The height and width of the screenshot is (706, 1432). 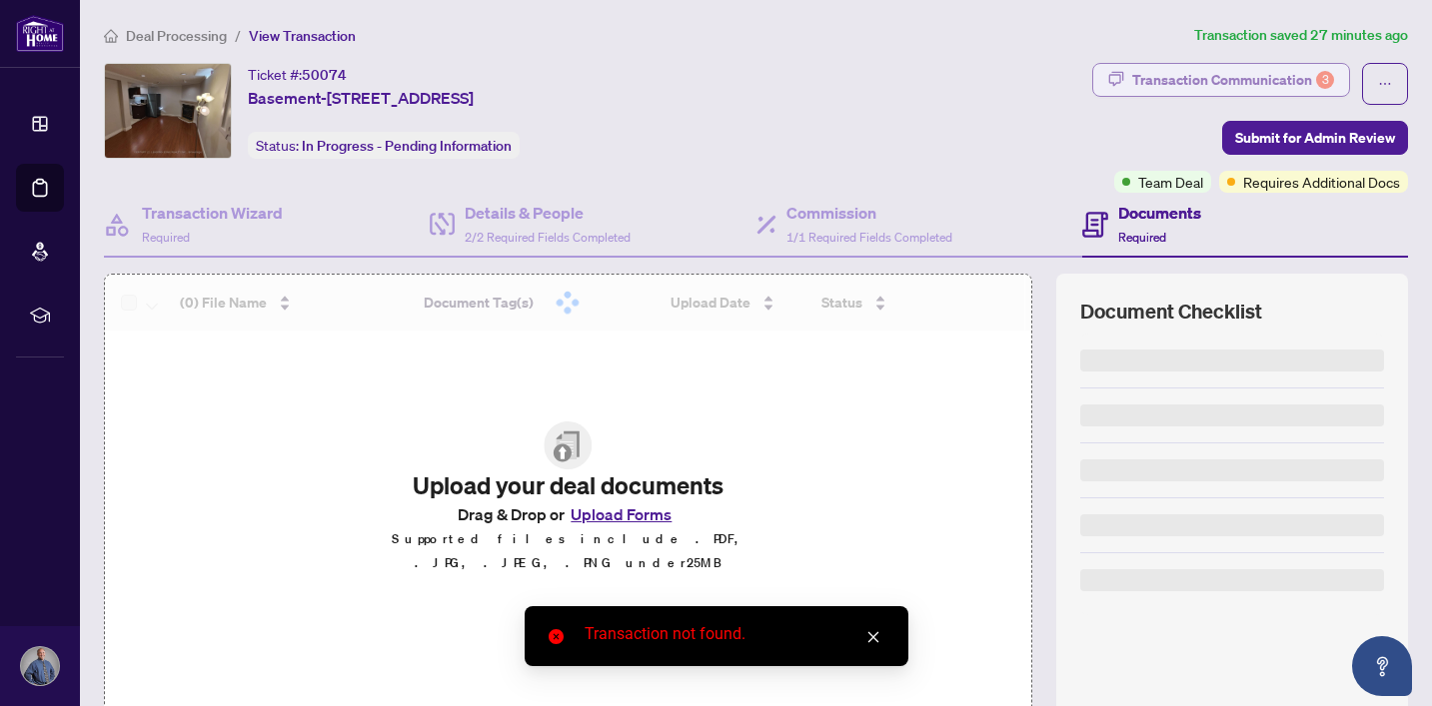 What do you see at coordinates (1170, 182) in the screenshot?
I see `span: Team Deal` at bounding box center [1170, 182].